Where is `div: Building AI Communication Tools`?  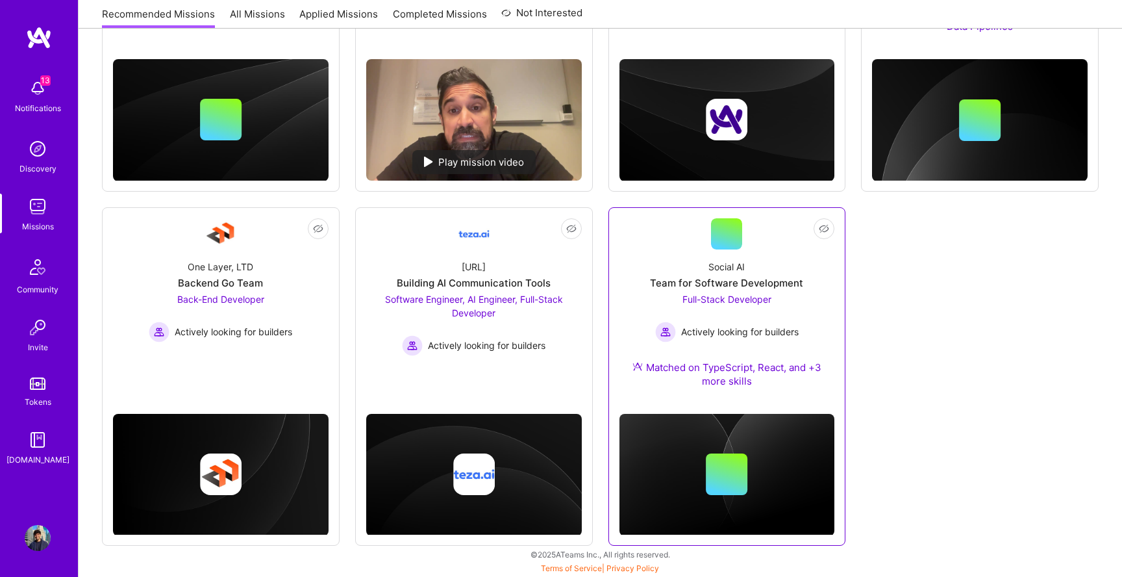
div: Building AI Communication Tools is located at coordinates (473, 283).